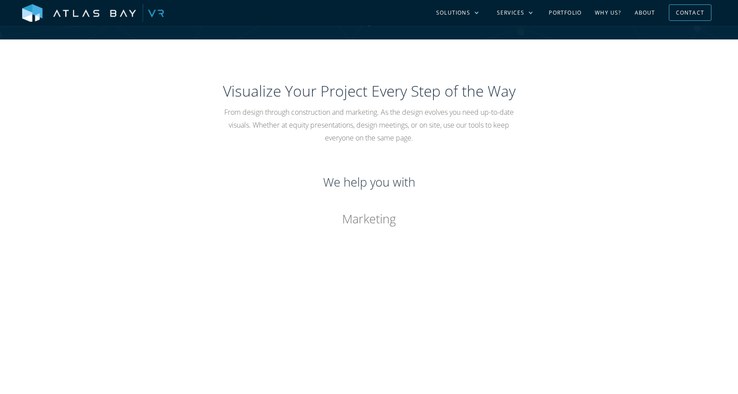 The width and height of the screenshot is (738, 394). Describe the element at coordinates (690, 12) in the screenshot. I see `div: Contact` at that location.